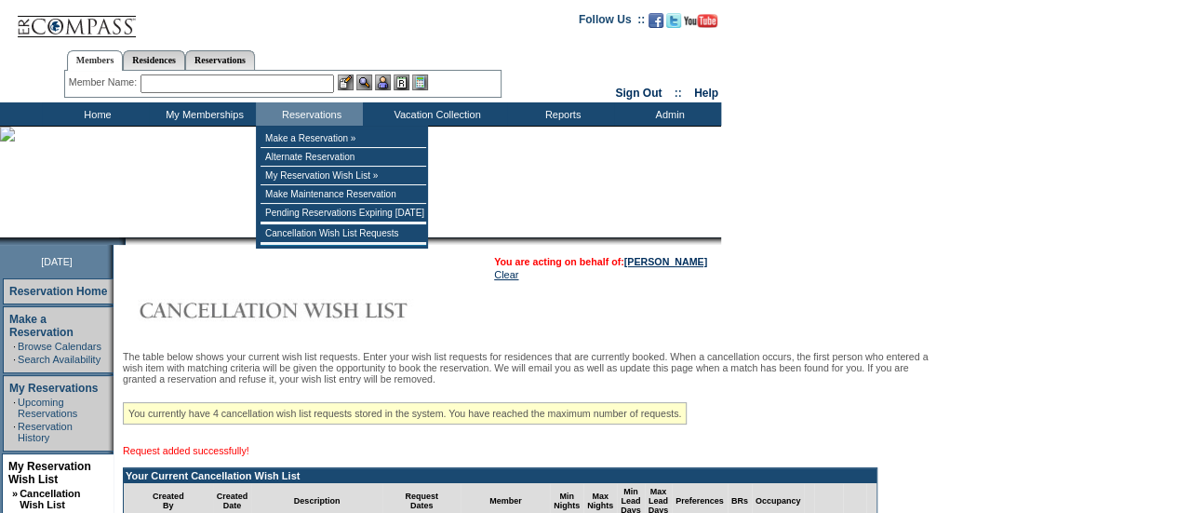 The width and height of the screenshot is (1177, 513). I want to click on a: Sign Out, so click(638, 93).